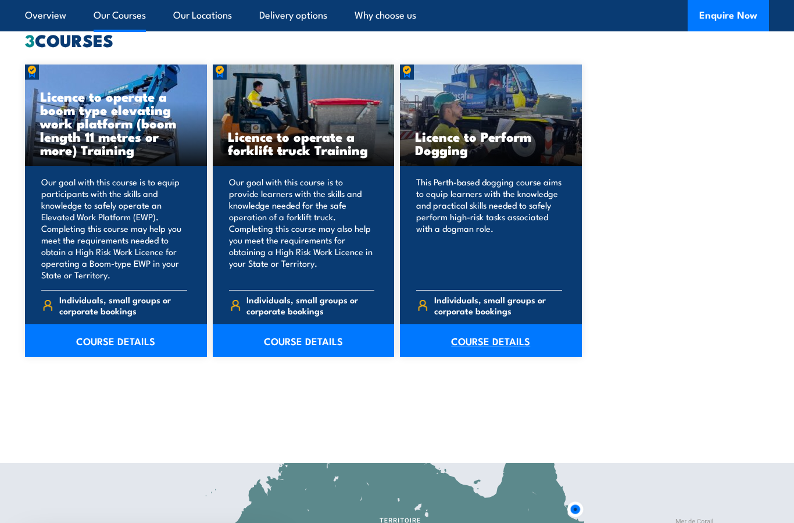 The height and width of the screenshot is (523, 794). What do you see at coordinates (302, 228) in the screenshot?
I see `p: Our goal with this course is to provide learners with the skills and knowledge needed for the saf...` at bounding box center [302, 228].